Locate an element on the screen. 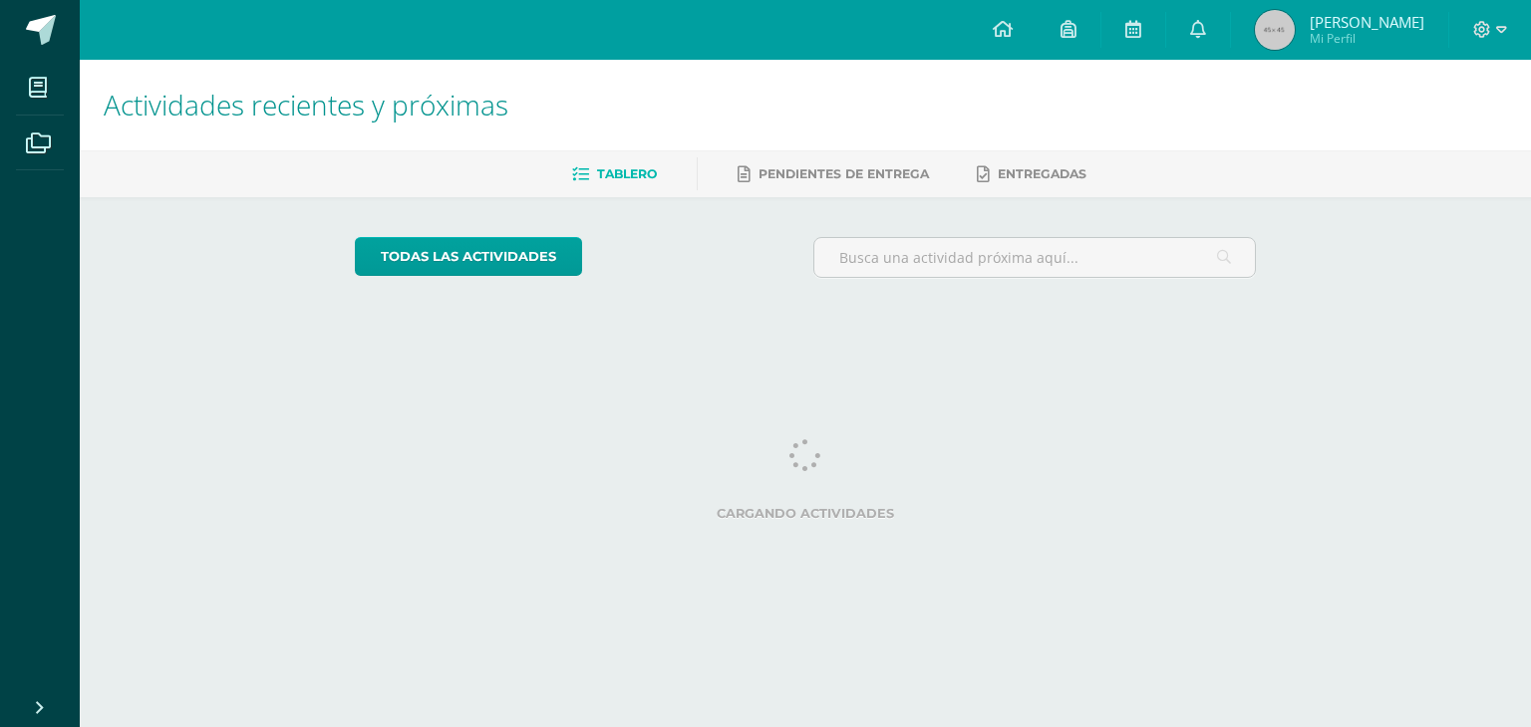 Image resolution: width=1531 pixels, height=727 pixels. a: Tablero is located at coordinates (614, 174).